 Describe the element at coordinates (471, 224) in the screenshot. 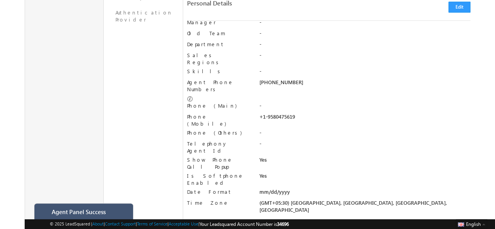

I see `button: English` at that location.